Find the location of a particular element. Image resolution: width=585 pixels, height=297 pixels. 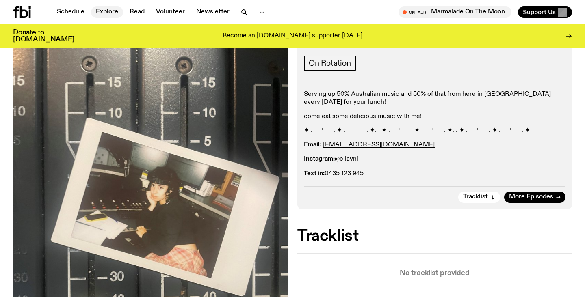

button: Support Us is located at coordinates (544, 12).